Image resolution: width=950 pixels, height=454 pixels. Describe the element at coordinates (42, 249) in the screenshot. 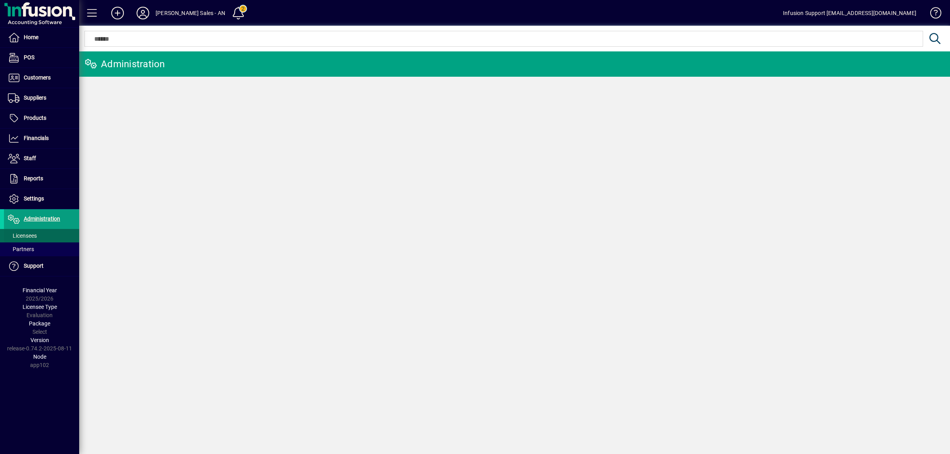

I see `a: Partners` at that location.